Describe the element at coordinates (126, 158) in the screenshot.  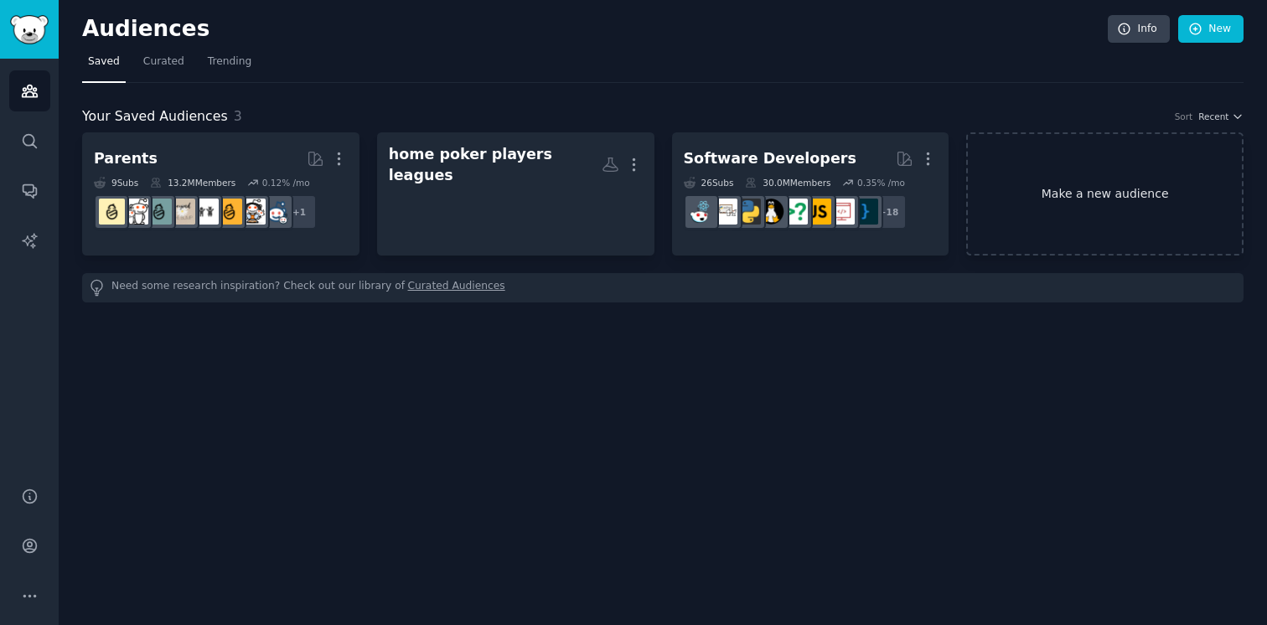
I see `div: Parents` at that location.